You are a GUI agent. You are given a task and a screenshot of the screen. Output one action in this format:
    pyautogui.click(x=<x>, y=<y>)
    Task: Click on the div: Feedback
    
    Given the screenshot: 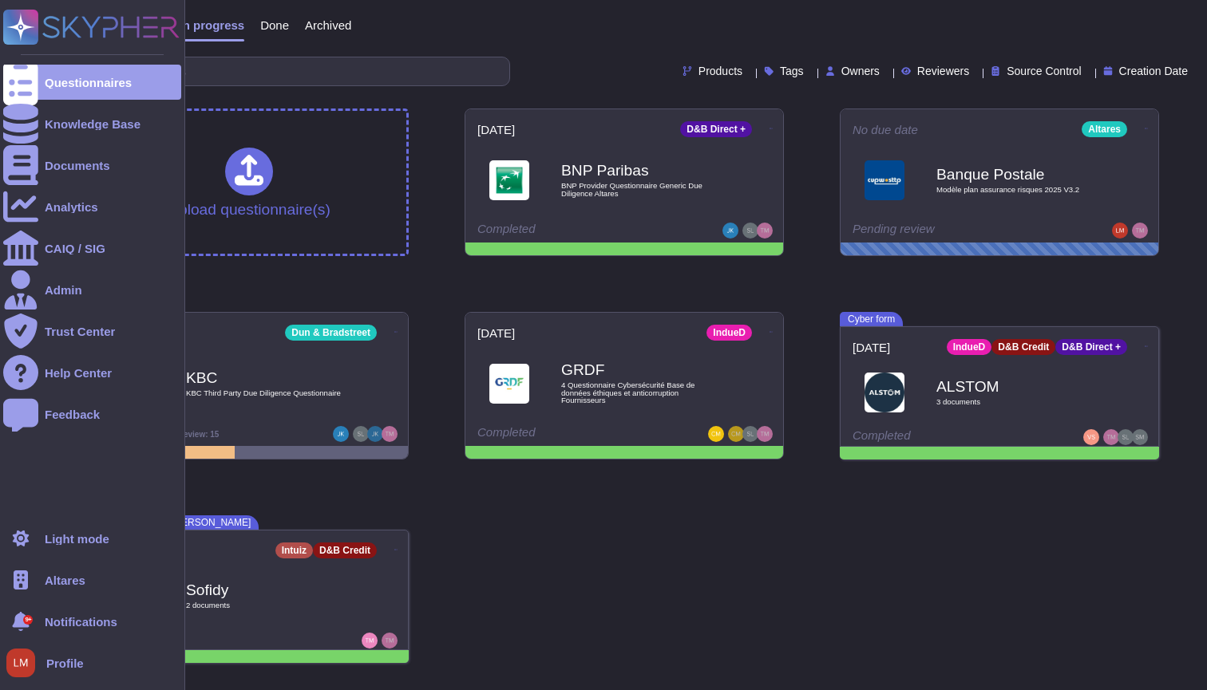 What is the action you would take?
    pyautogui.click(x=72, y=414)
    